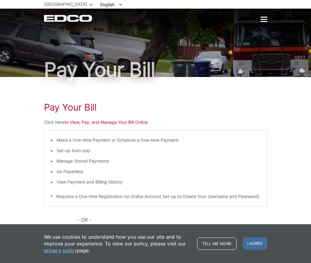 This screenshot has height=263, width=311. Describe the element at coordinates (68, 18) in the screenshot. I see `a: EDCD logo. Return to the homepage.` at that location.